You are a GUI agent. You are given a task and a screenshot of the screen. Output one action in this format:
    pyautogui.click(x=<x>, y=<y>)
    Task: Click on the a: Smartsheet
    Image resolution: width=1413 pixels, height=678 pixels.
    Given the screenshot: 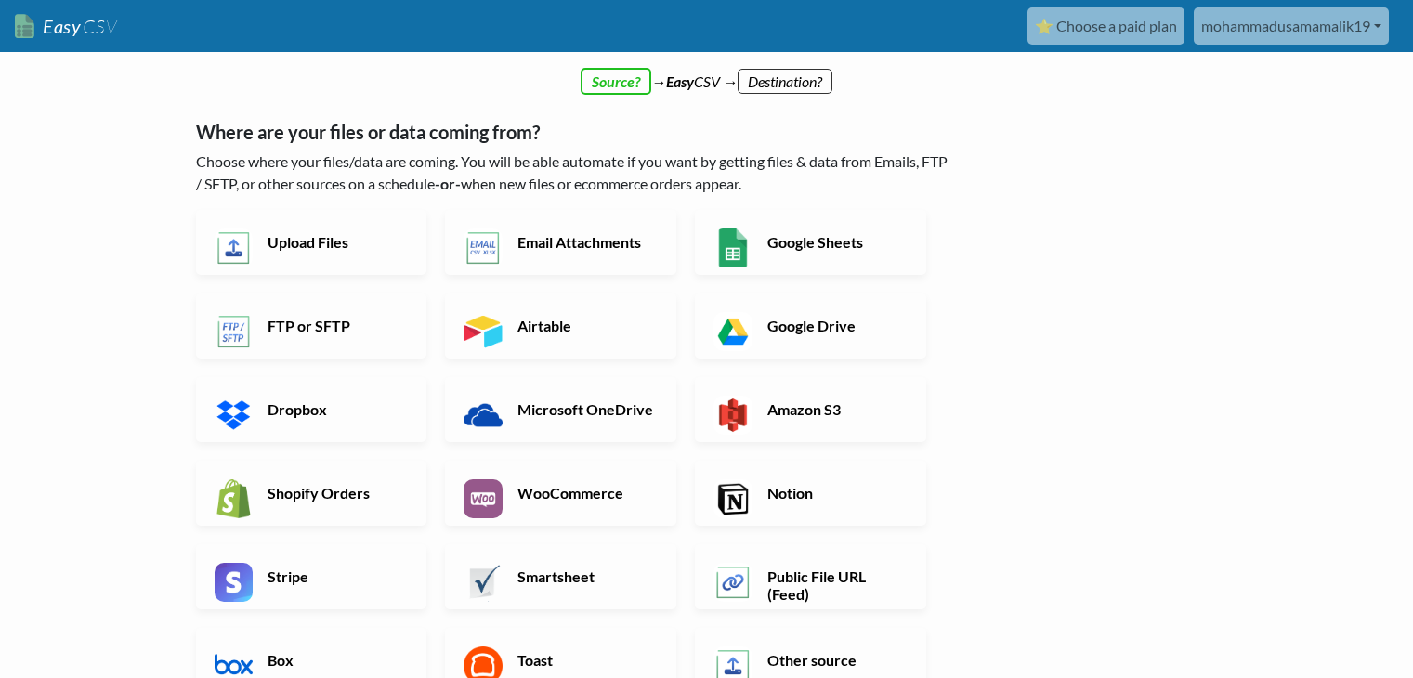 What is the action you would take?
    pyautogui.click(x=560, y=577)
    